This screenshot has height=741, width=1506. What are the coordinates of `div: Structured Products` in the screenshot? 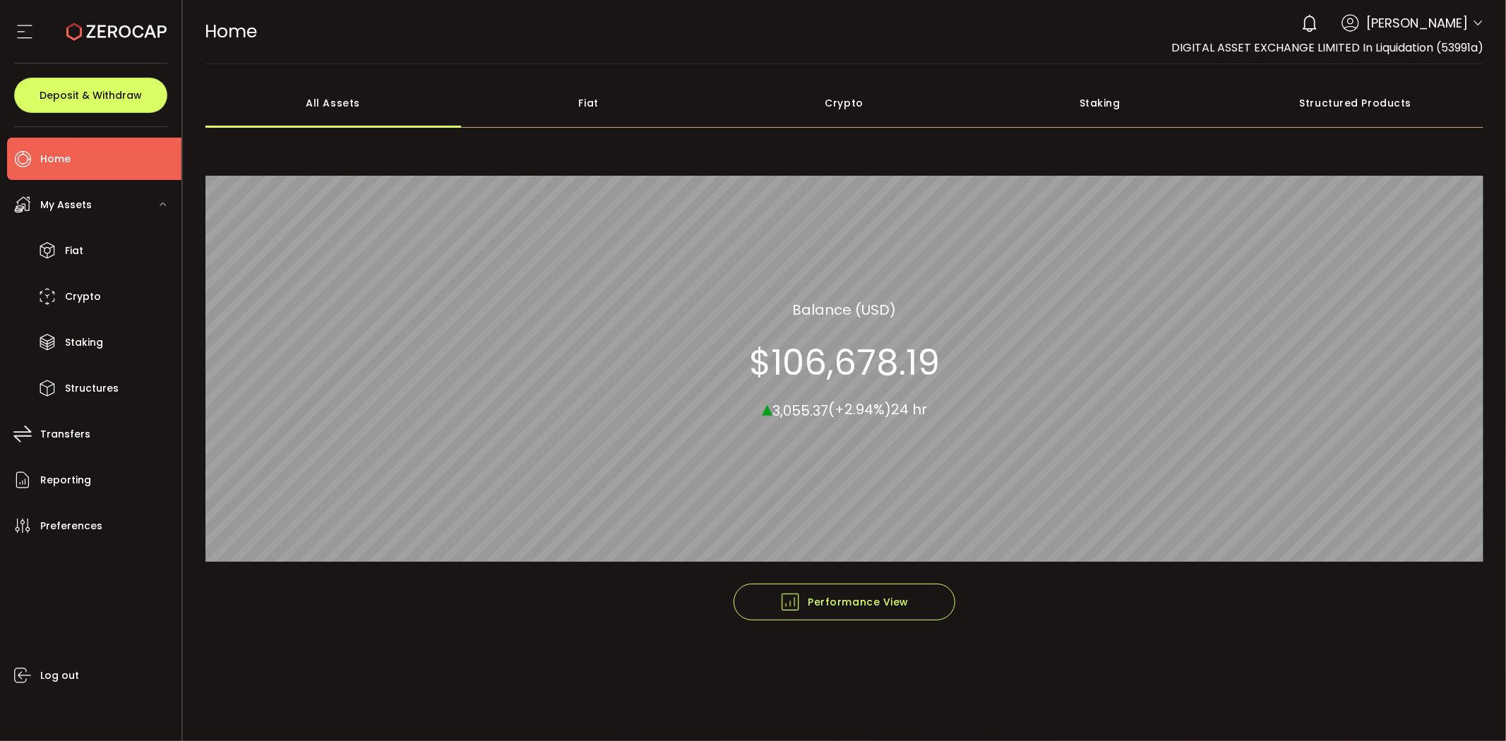 It's located at (1356, 103).